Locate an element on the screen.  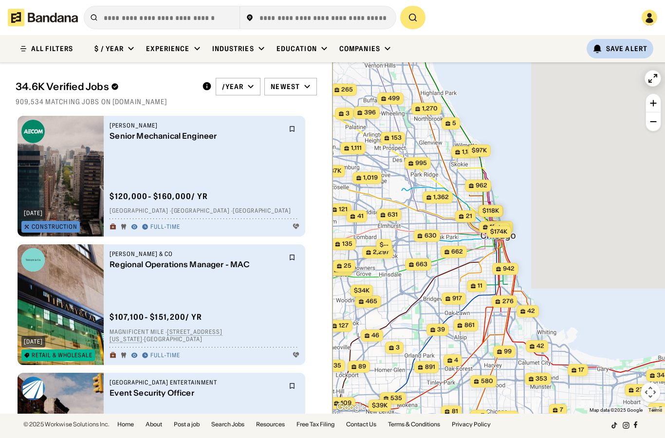
span: 265 is located at coordinates (347, 90).